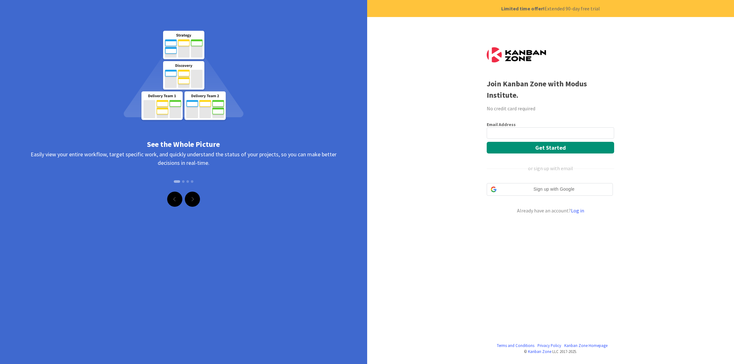 This screenshot has width=734, height=364. I want to click on div: Easily view your entire workflow, target specific work, and quickly understand the status of your..., so click(184, 171).